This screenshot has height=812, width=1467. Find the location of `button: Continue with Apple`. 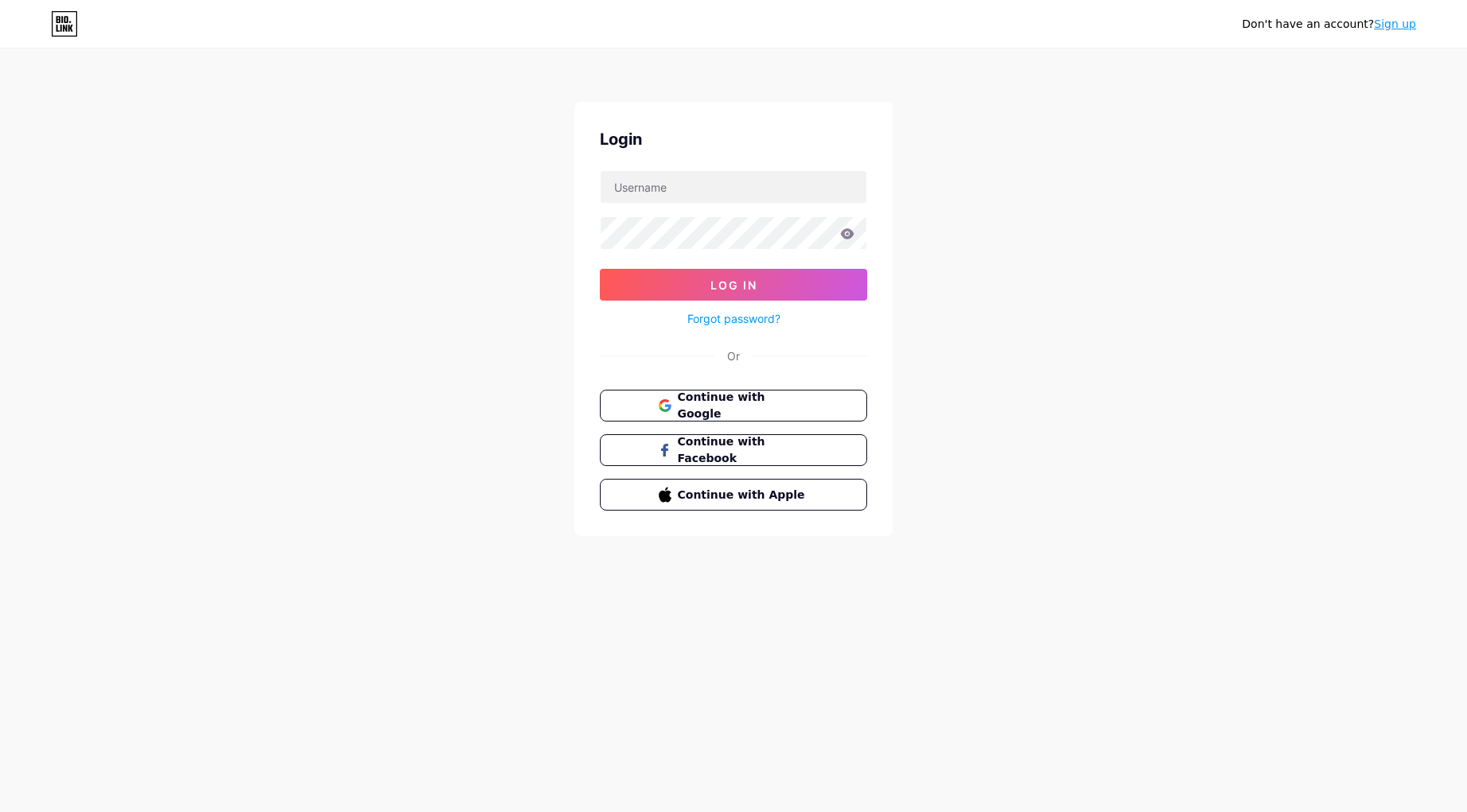

button: Continue with Apple is located at coordinates (734, 495).